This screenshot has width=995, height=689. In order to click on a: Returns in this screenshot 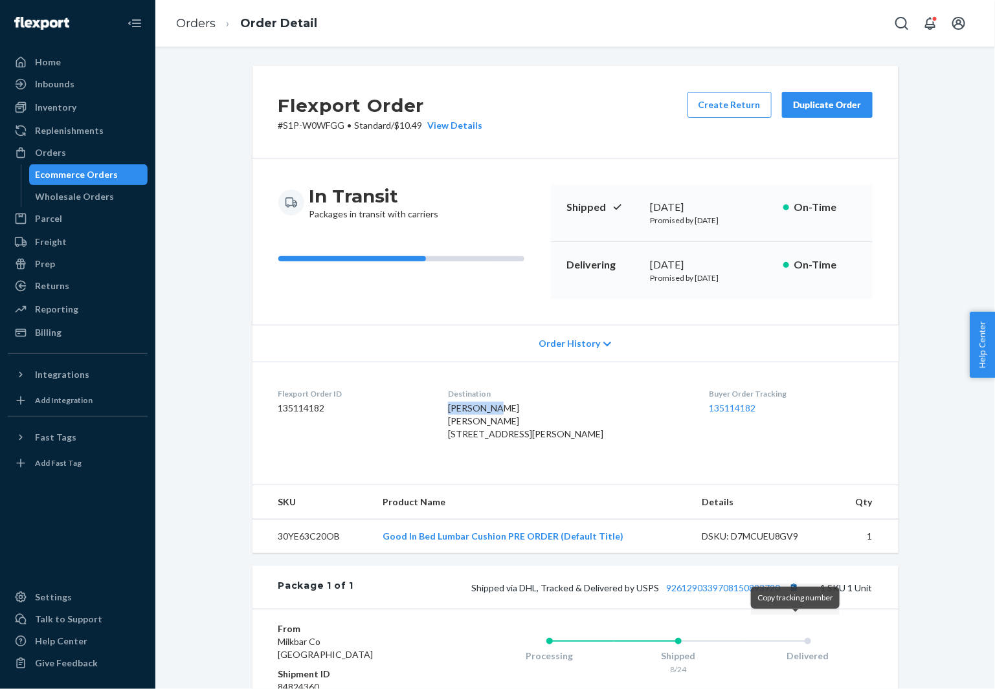, I will do `click(78, 286)`.